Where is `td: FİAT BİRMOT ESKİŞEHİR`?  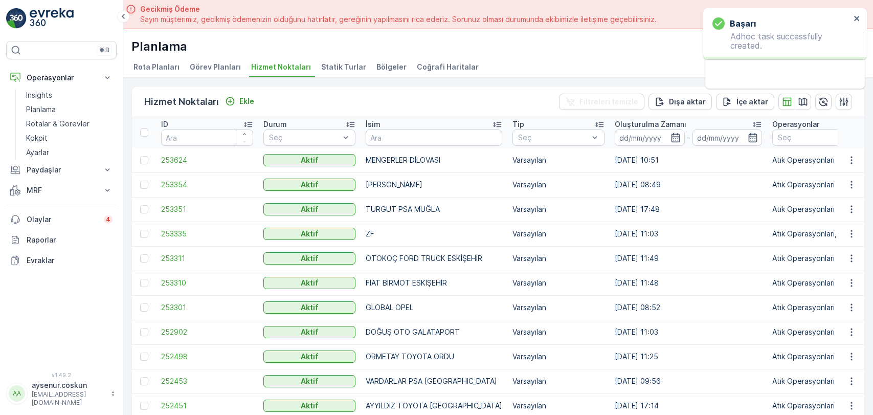 td: FİAT BİRMOT ESKİŞEHİR is located at coordinates (434, 283).